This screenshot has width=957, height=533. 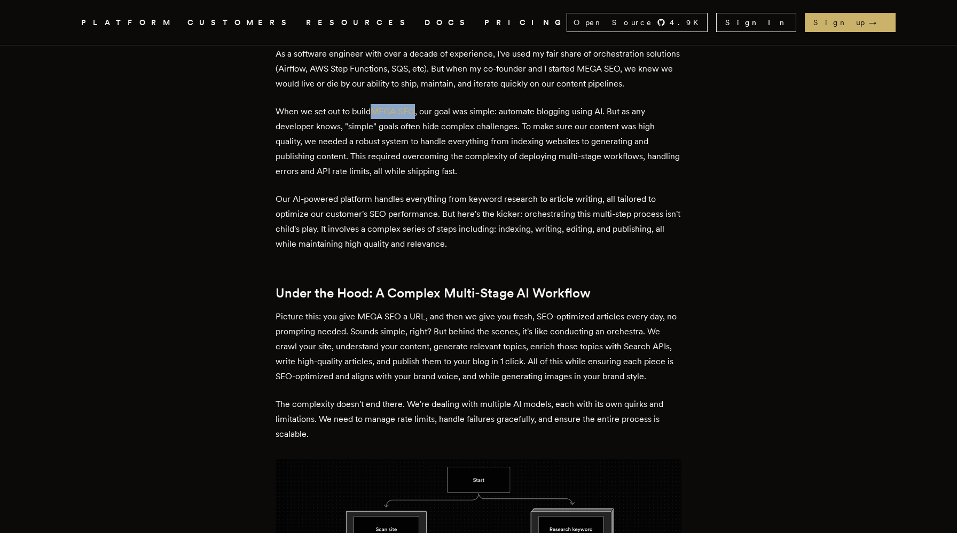 What do you see at coordinates (613, 22) in the screenshot?
I see `span: Open Source` at bounding box center [613, 22].